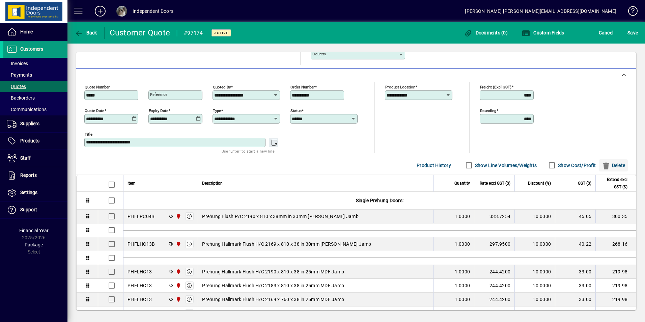 The width and height of the screenshot is (645, 322). I want to click on td: 268.16, so click(616, 244).